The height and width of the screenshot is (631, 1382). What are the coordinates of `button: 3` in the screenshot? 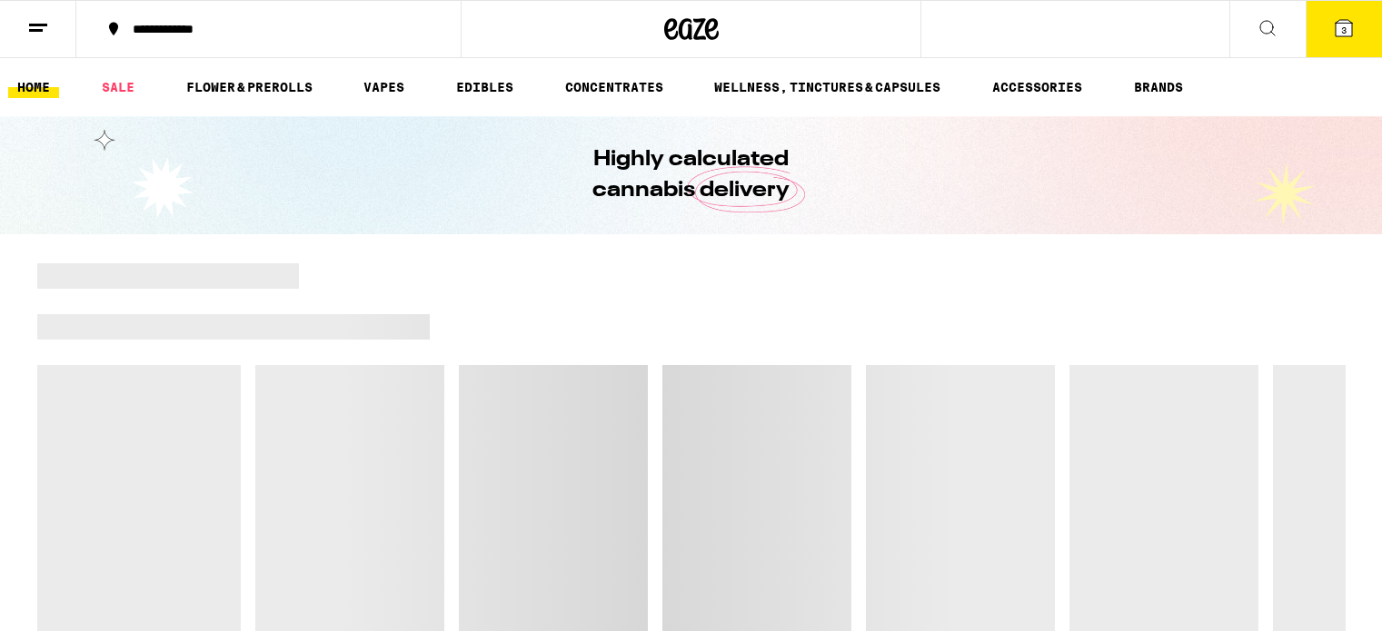 It's located at (1343, 29).